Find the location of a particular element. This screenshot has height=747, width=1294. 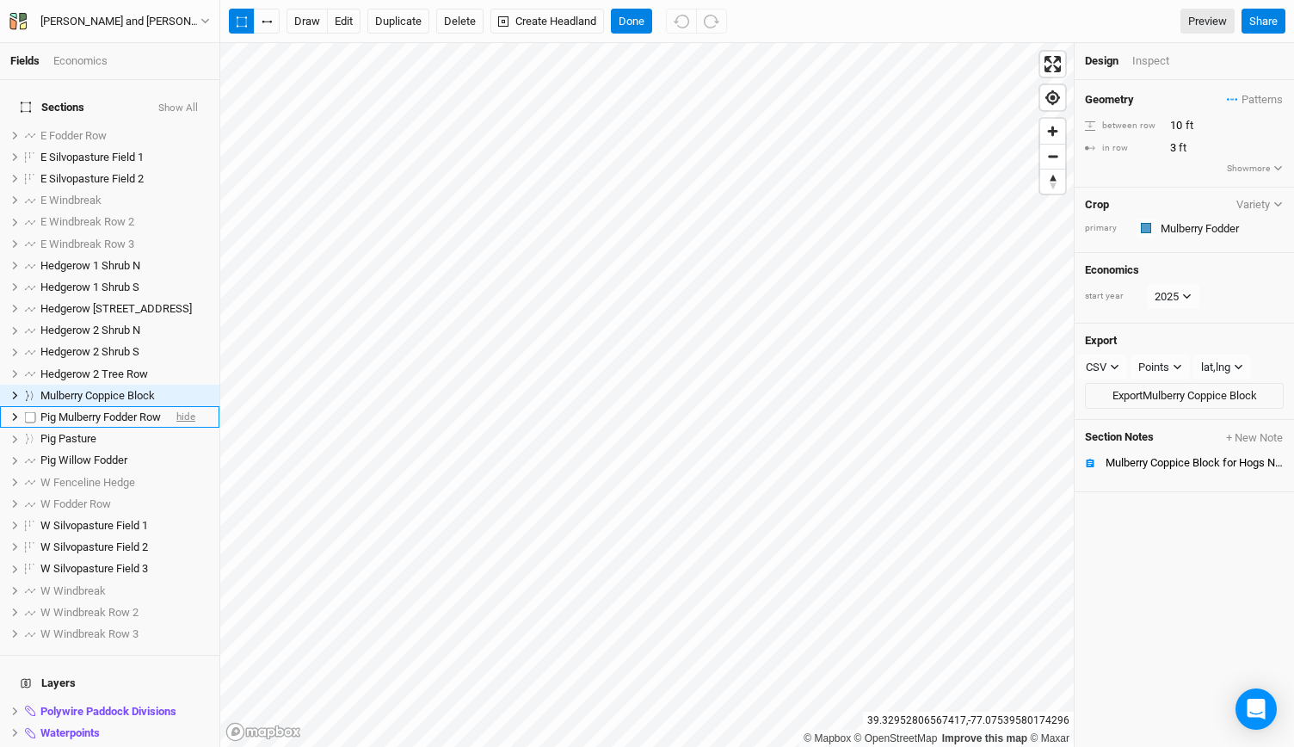

div: Points is located at coordinates (1154, 368).